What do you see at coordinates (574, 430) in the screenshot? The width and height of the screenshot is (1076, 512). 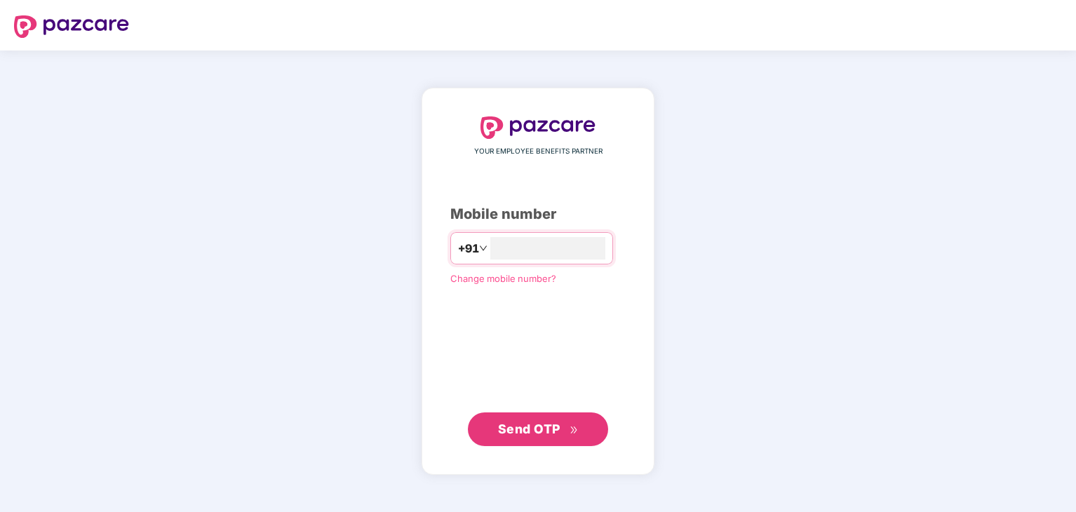 I see `span: double-right` at bounding box center [574, 430].